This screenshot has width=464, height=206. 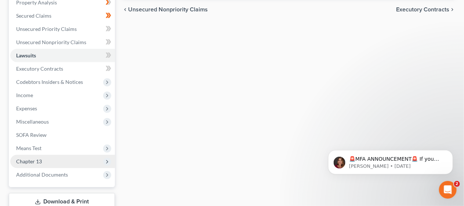 What do you see at coordinates (73, 28) in the screenshot?
I see `div: message notification from Katie, 6w ago. 🚨MFA ANNOUNCEMENT🚨 If you are filing today in Idaho or C...` at bounding box center [73, 28].